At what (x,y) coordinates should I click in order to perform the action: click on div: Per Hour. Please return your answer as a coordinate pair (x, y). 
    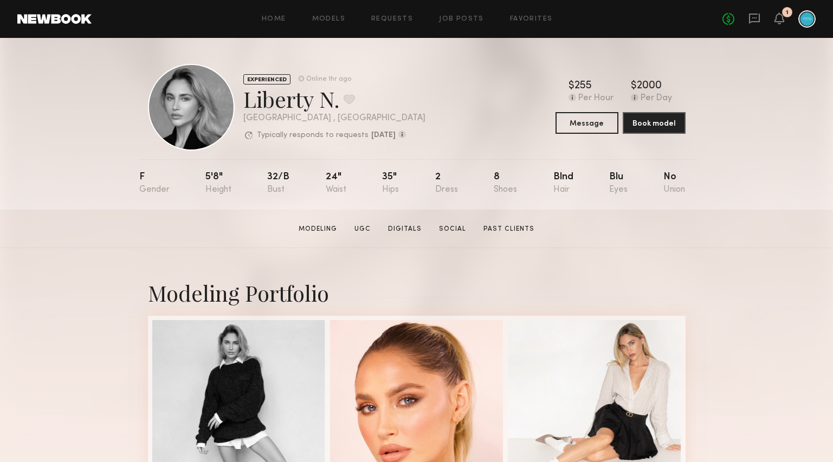
    Looking at the image, I should click on (596, 99).